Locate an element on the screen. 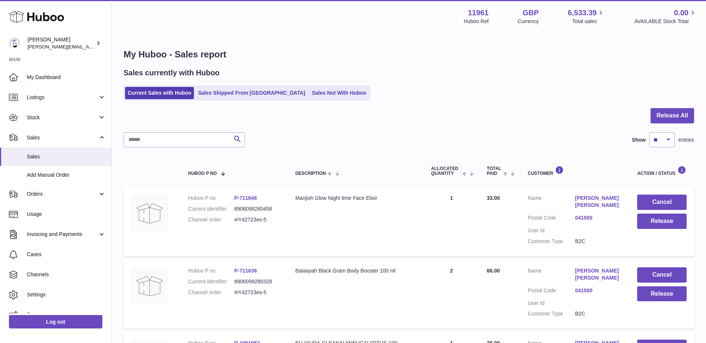  h1: My Huboo - Sales report is located at coordinates (409, 54).